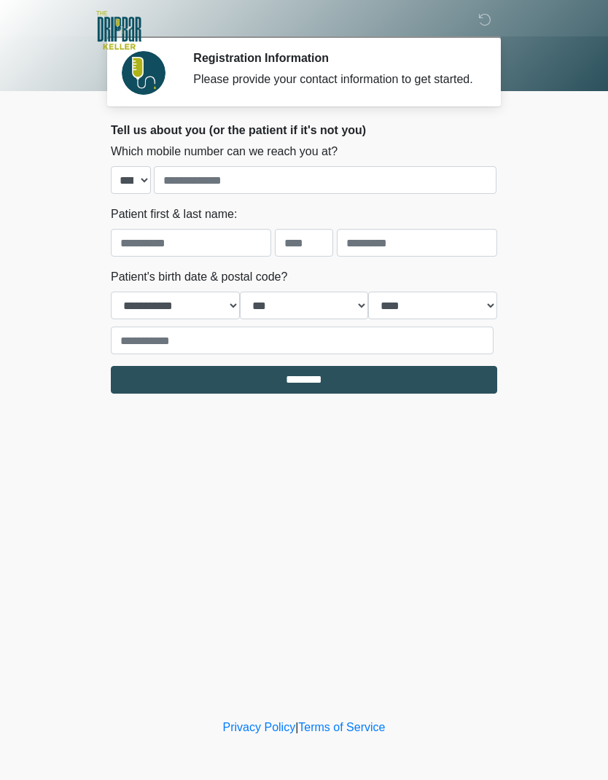  I want to click on div: Please provide your contact information to get started., so click(334, 79).